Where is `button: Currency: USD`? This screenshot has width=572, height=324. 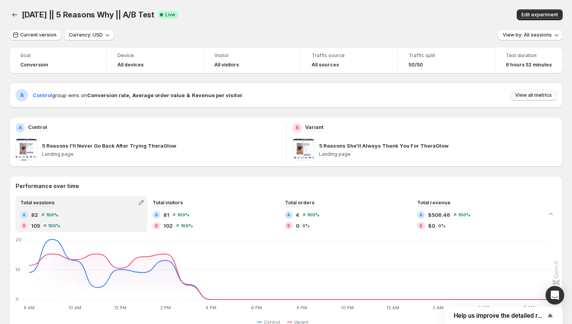
button: Currency: USD is located at coordinates (89, 35).